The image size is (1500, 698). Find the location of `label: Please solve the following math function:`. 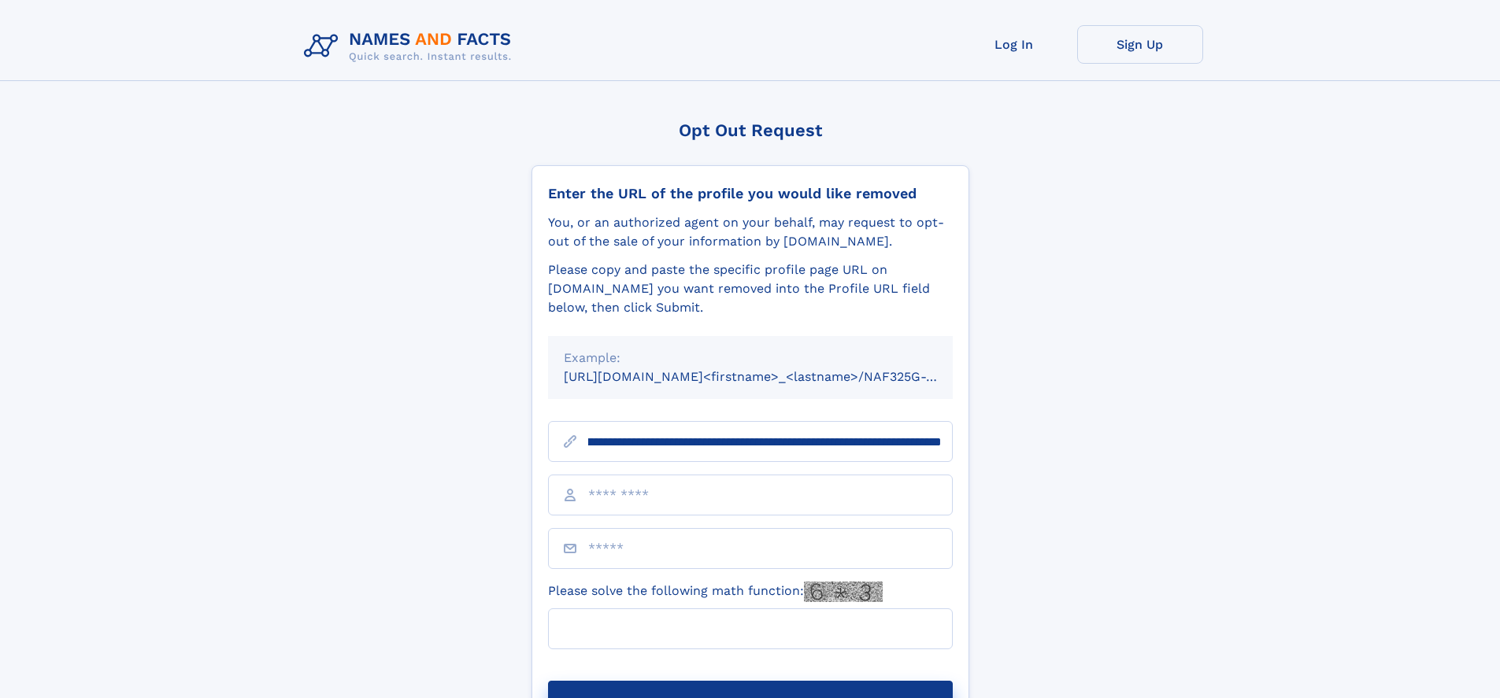

label: Please solve the following math function: is located at coordinates (715, 592).